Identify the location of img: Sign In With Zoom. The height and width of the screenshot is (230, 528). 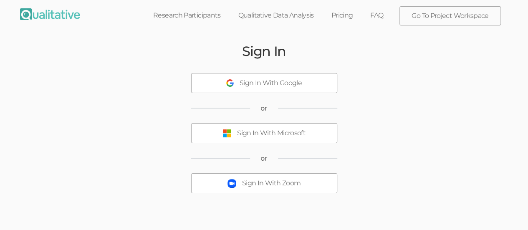
(232, 183).